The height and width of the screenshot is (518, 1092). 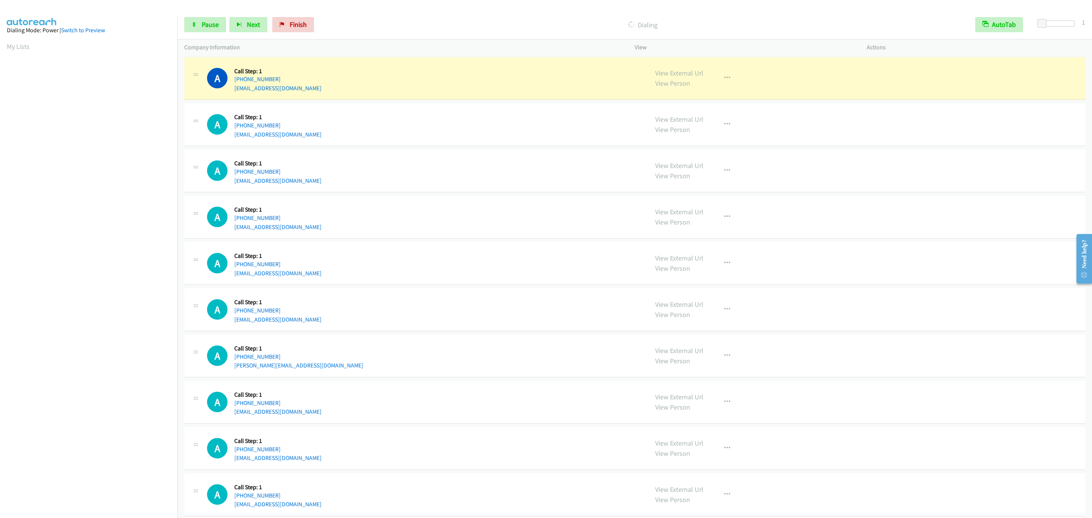 What do you see at coordinates (14, 30) in the screenshot?
I see `div: Open Resource Center` at bounding box center [14, 30].